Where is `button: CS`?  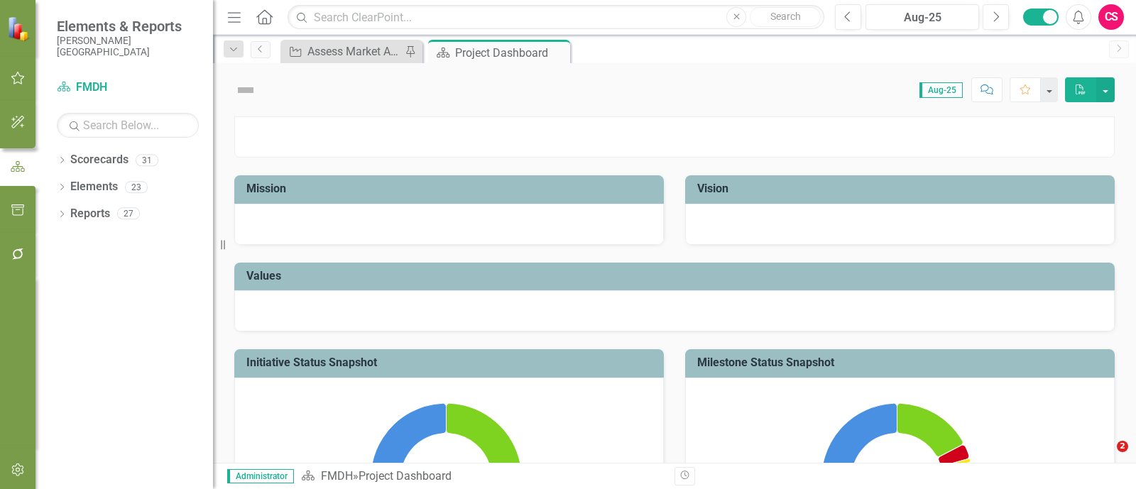
button: CS is located at coordinates (1111, 17).